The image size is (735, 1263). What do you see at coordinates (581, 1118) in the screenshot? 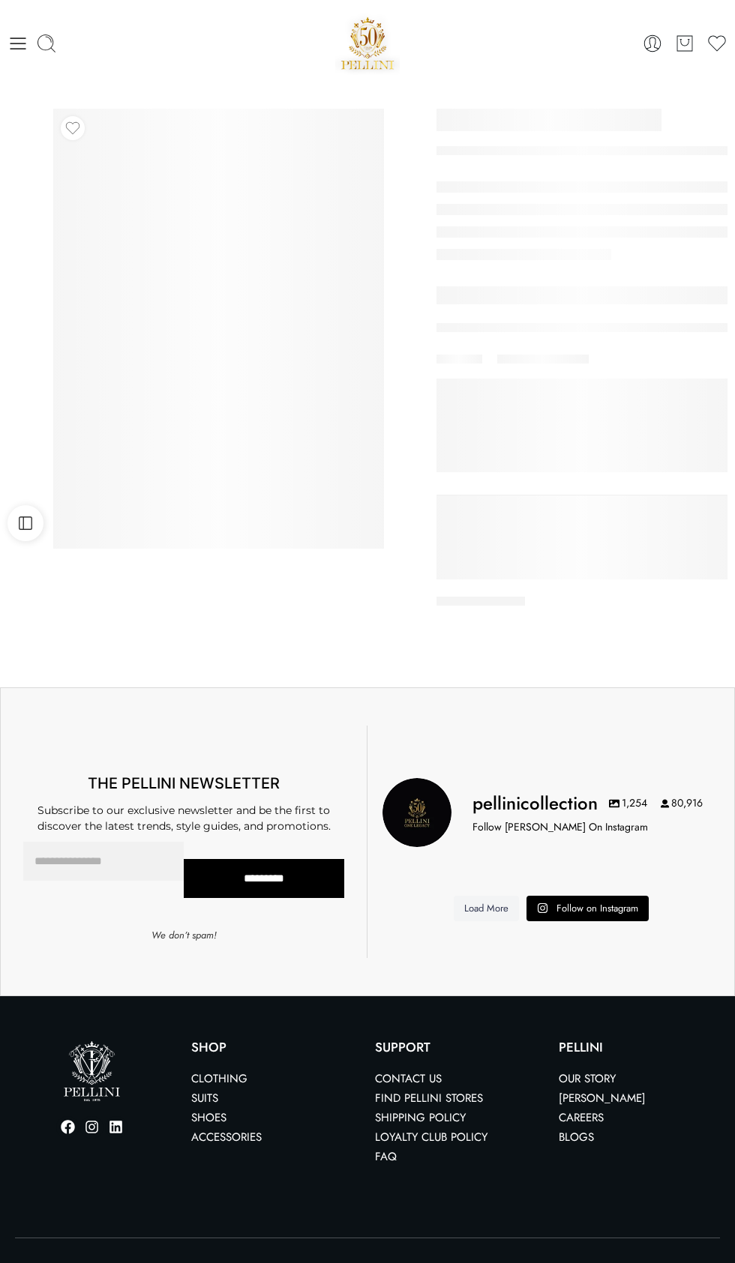
I see `a: Careers` at bounding box center [581, 1118].